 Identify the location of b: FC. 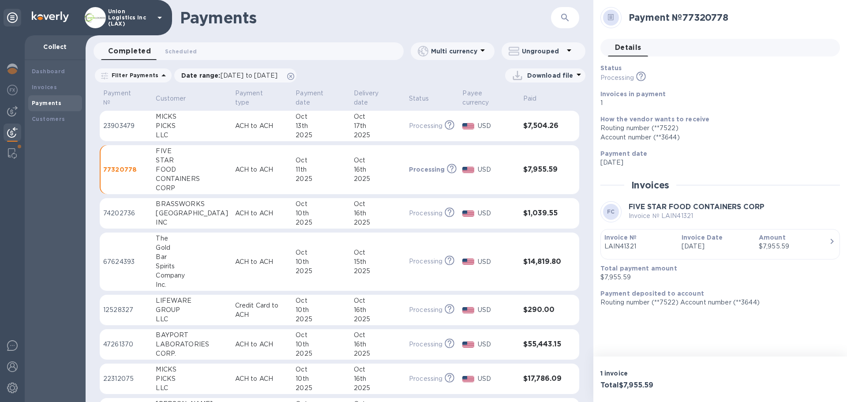
(611, 211).